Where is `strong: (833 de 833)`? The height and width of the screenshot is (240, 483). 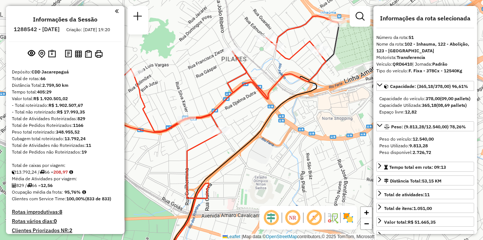
strong: (833 de 833) is located at coordinates (98, 198).